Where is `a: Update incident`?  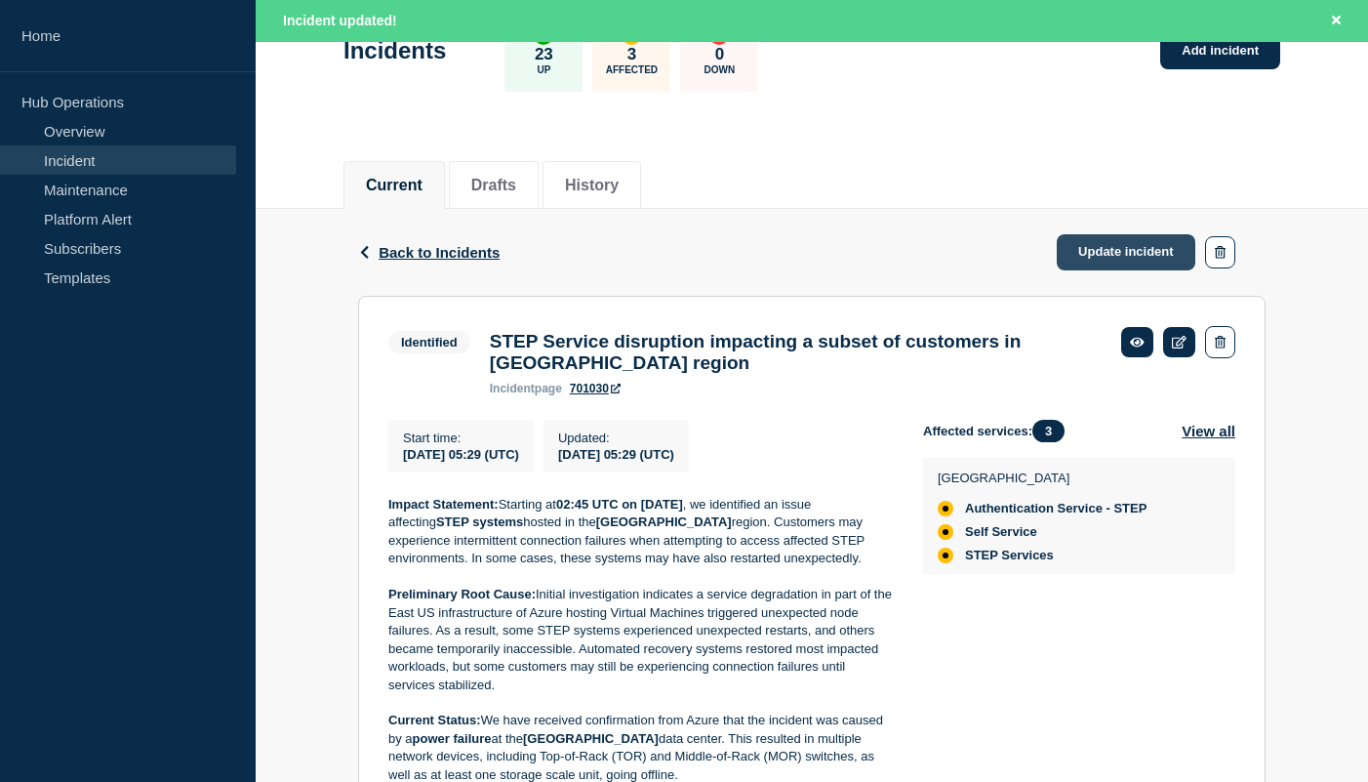 a: Update incident is located at coordinates (1126, 252).